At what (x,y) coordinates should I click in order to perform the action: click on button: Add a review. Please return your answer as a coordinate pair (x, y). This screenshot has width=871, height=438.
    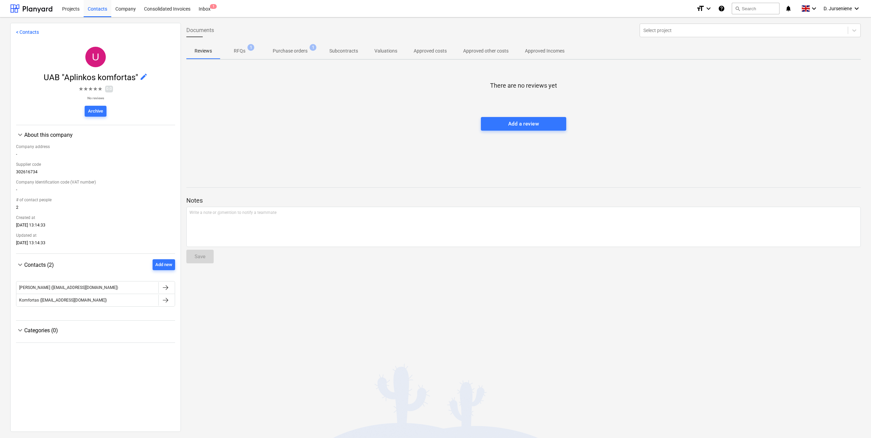
    Looking at the image, I should click on (524, 124).